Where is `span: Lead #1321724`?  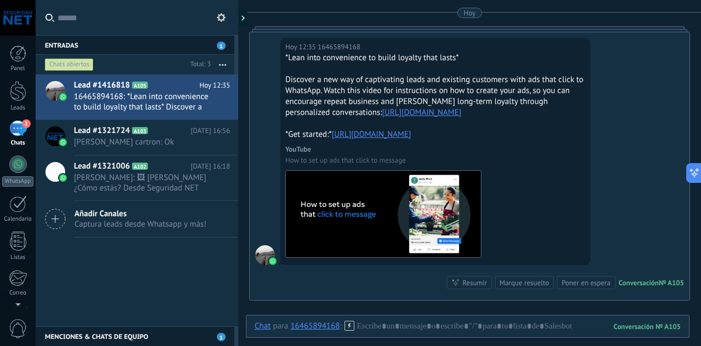 span: Lead #1321724 is located at coordinates (102, 131).